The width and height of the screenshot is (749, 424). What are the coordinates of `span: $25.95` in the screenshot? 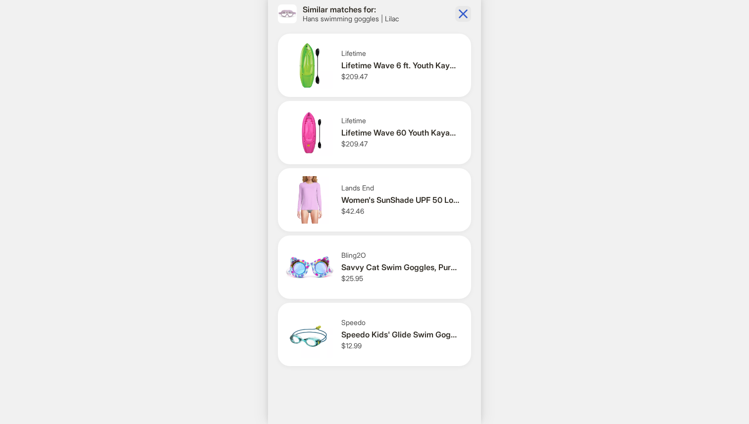 It's located at (352, 278).